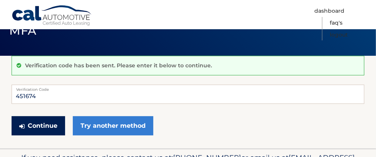 This screenshot has height=157, width=376. I want to click on label: Verification Code, so click(188, 88).